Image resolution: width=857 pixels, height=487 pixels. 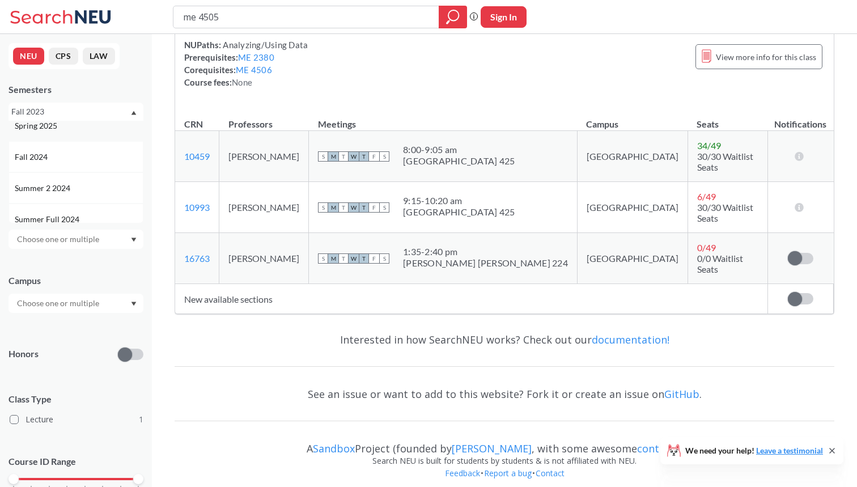 I want to click on a: contributors, so click(x=668, y=448).